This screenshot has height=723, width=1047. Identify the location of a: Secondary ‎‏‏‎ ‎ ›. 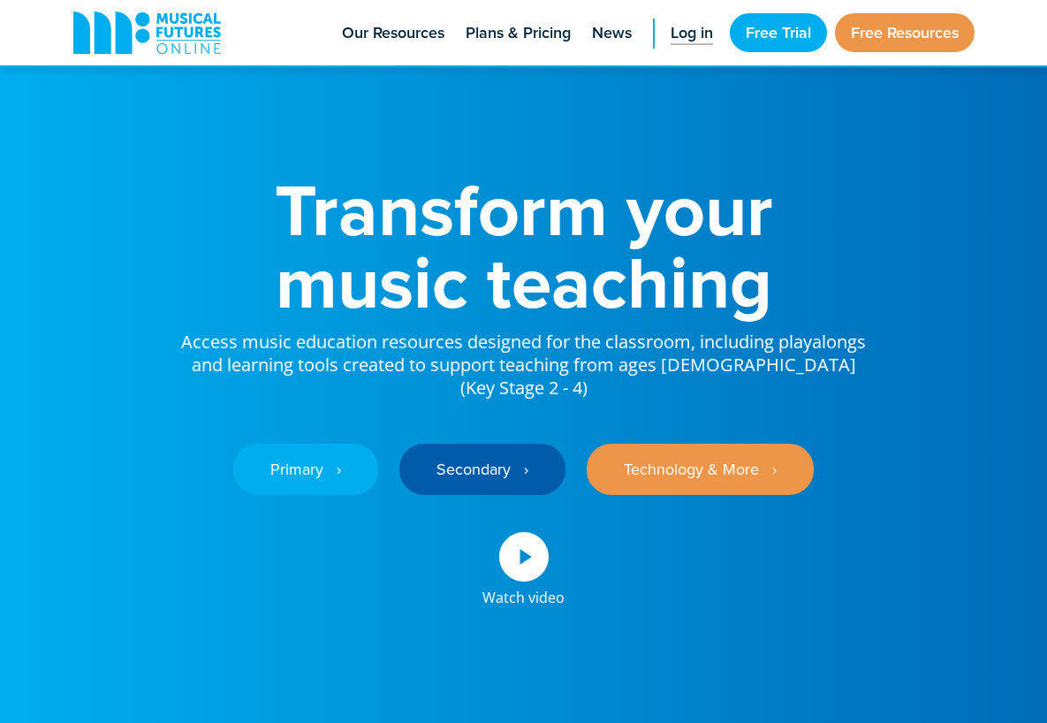
(483, 469).